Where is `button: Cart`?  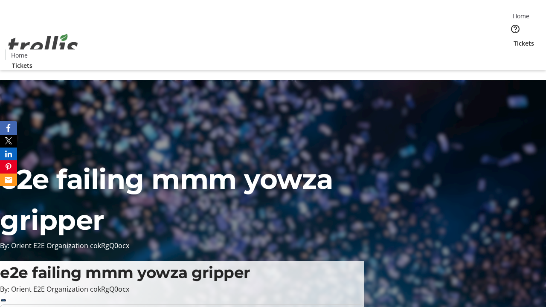
button: Cart is located at coordinates (515, 56).